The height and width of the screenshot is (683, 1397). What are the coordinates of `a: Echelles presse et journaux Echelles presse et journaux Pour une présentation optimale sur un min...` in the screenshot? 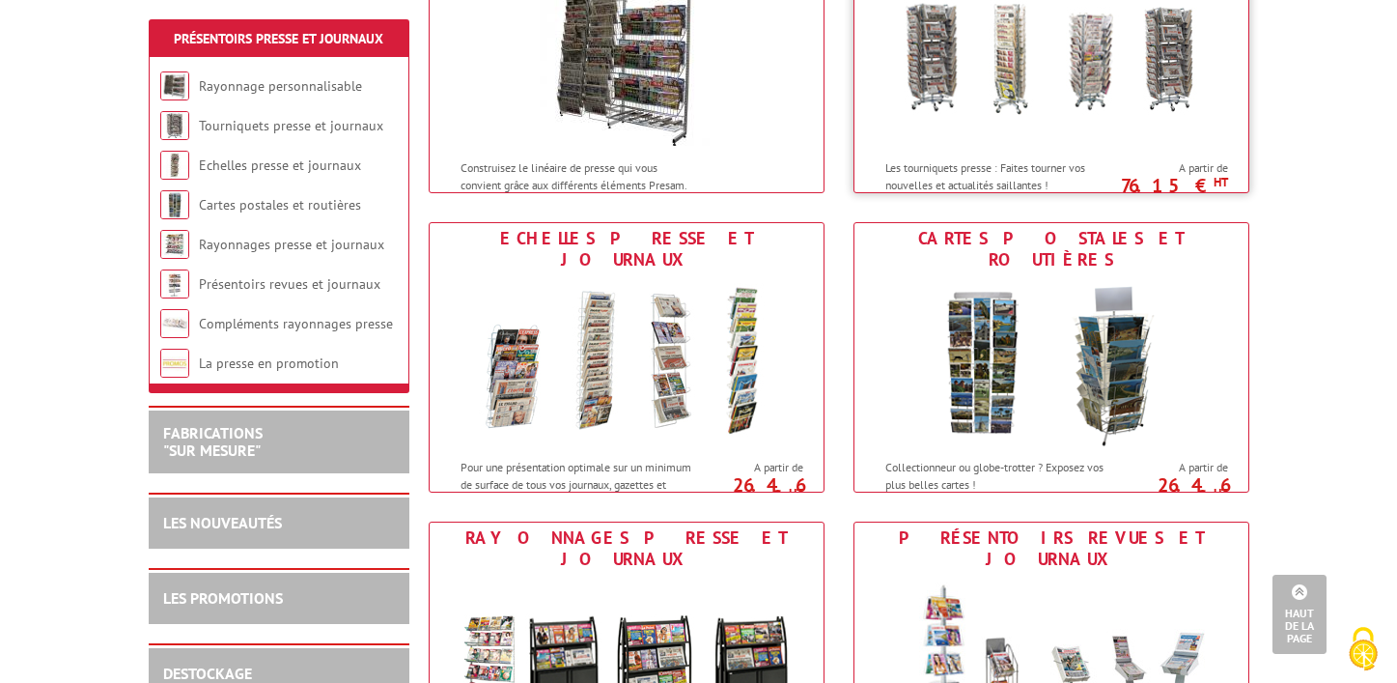 It's located at (627, 357).